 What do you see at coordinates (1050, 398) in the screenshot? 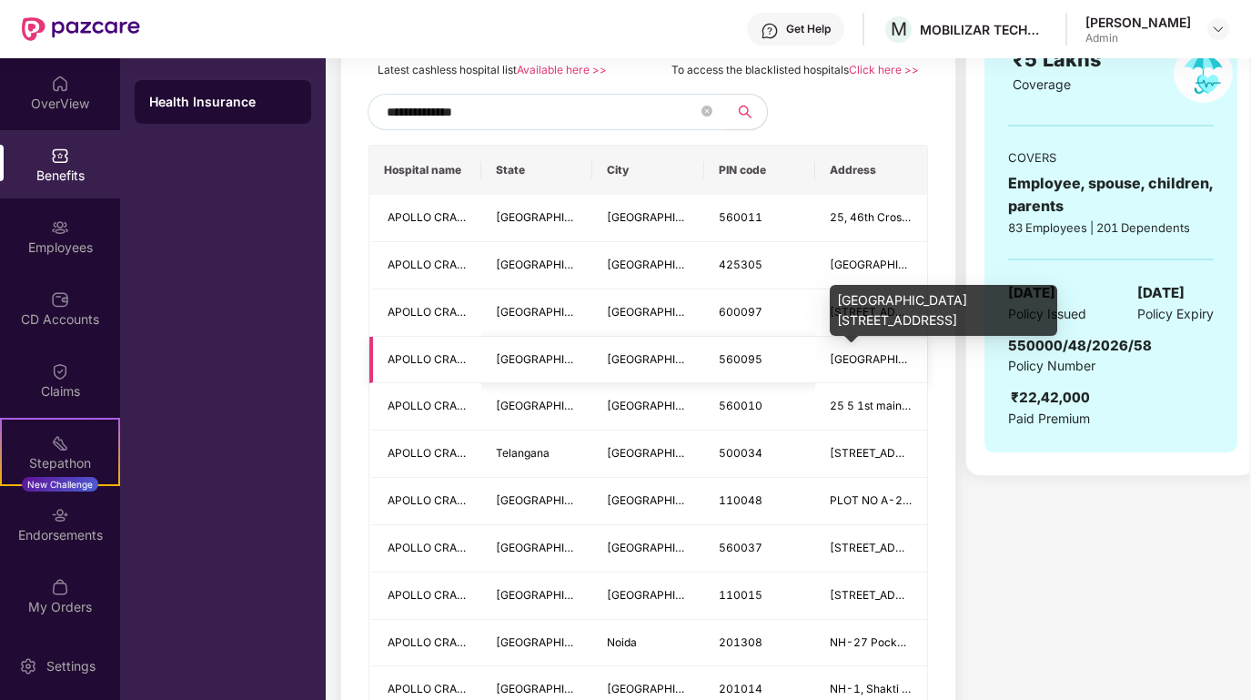
I see `div: ₹22,42,000` at bounding box center [1050, 398].